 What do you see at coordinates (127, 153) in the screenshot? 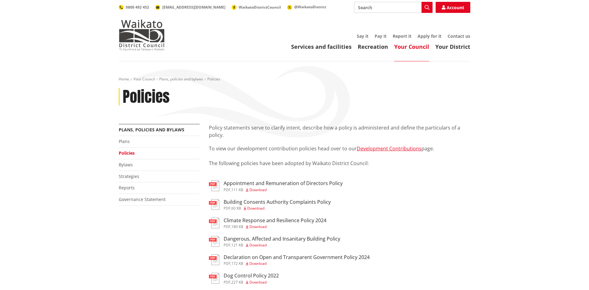
I see `a: Policies` at bounding box center [127, 153].